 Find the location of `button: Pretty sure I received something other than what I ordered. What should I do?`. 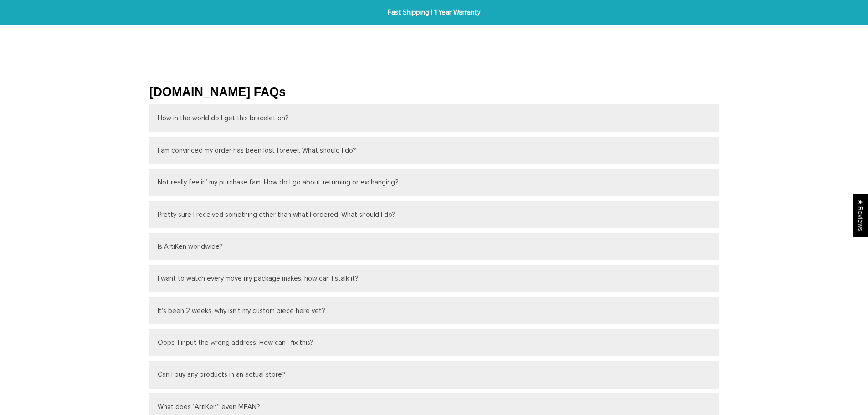

button: Pretty sure I received something other than what I ordered. What should I do? is located at coordinates (434, 215).